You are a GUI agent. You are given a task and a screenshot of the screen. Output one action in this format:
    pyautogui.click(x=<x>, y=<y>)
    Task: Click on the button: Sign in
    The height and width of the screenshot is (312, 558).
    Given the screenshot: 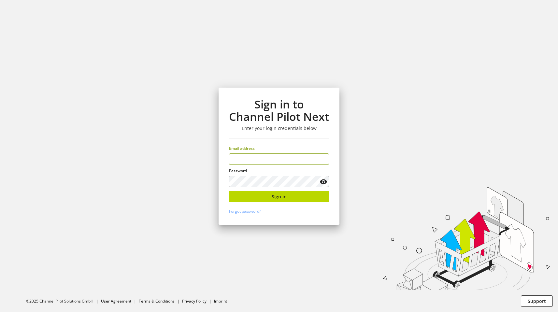 What is the action you would take?
    pyautogui.click(x=279, y=196)
    